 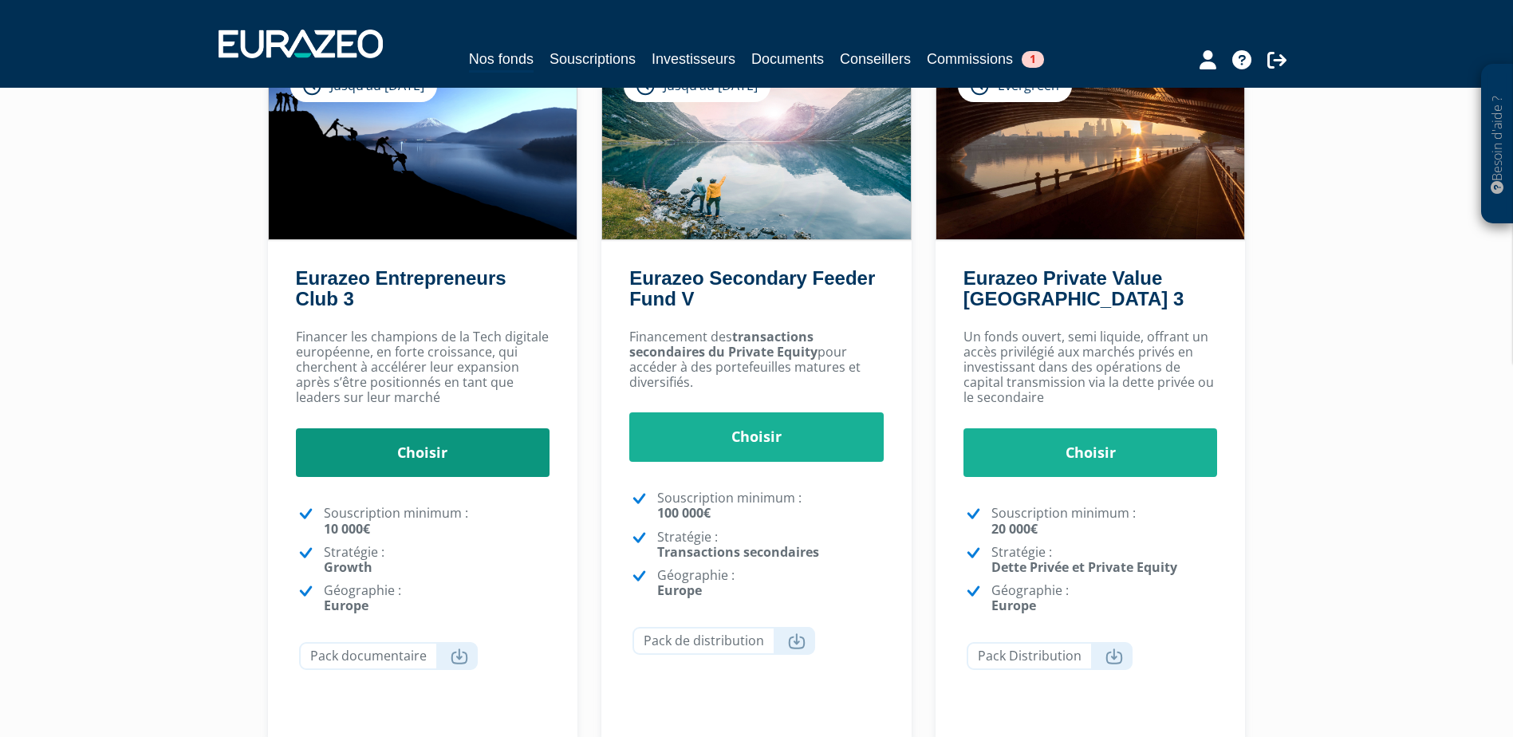 I want to click on img: Eurazeo Secondary Feeder Fund V, so click(x=756, y=146).